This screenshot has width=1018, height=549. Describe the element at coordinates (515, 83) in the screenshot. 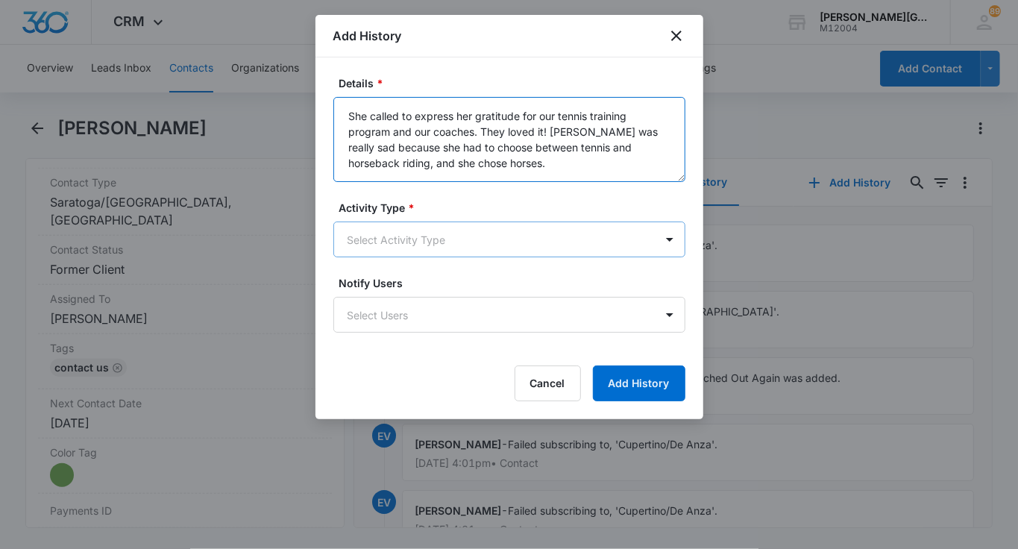

I see `label: Details` at that location.